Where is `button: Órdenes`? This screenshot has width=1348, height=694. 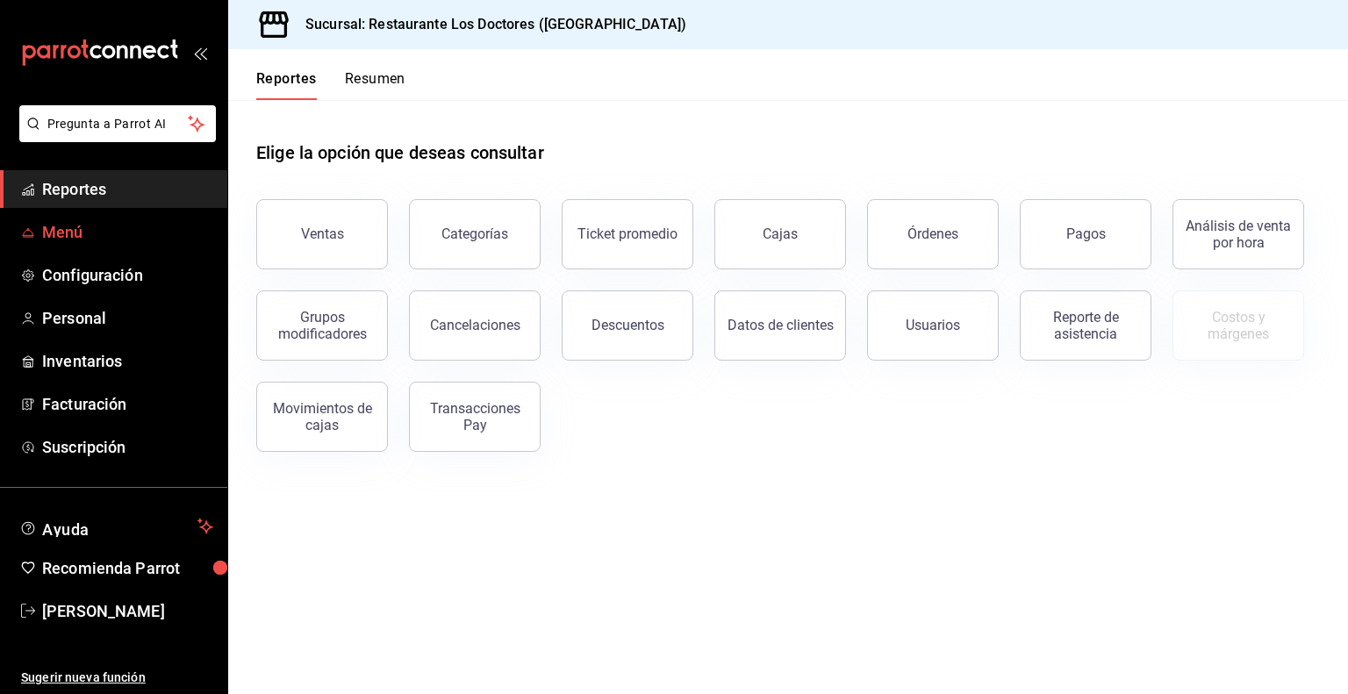
button: Órdenes is located at coordinates (933, 234).